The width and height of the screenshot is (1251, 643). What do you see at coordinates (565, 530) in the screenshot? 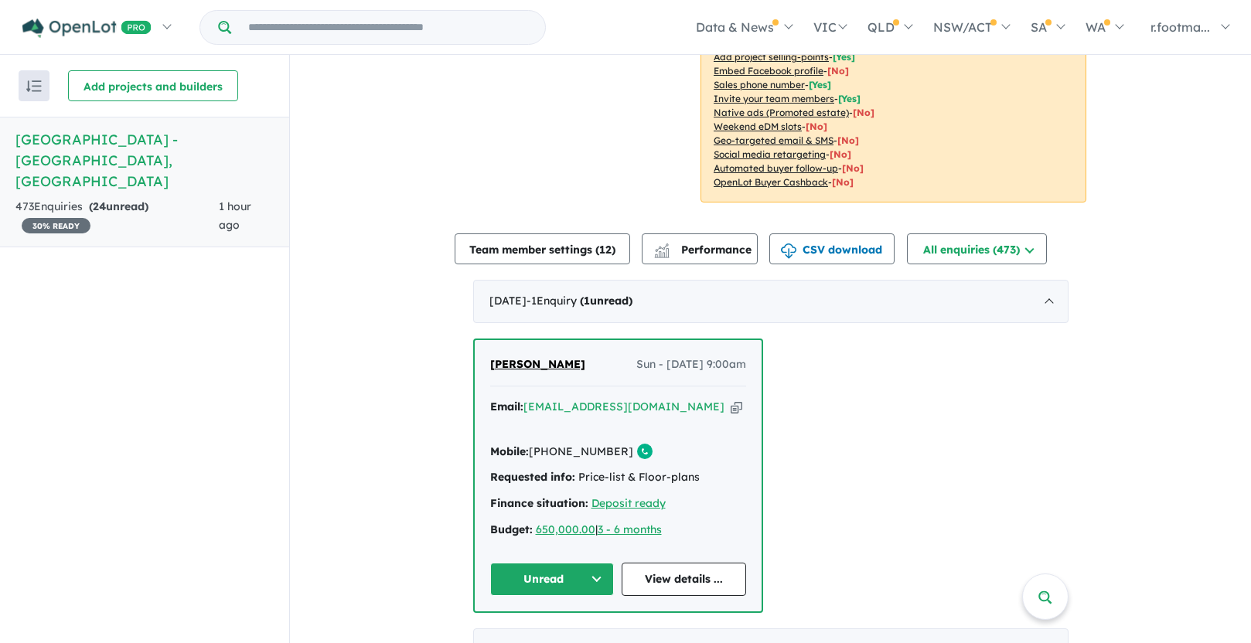
I see `a: 650,000.00` at bounding box center [565, 530].